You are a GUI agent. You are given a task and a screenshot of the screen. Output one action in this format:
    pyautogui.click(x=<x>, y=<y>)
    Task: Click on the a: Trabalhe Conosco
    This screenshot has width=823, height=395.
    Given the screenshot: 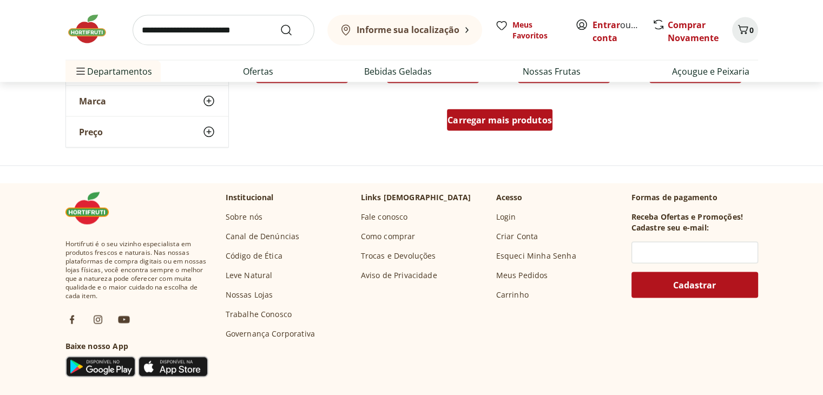 What is the action you would take?
    pyautogui.click(x=259, y=315)
    